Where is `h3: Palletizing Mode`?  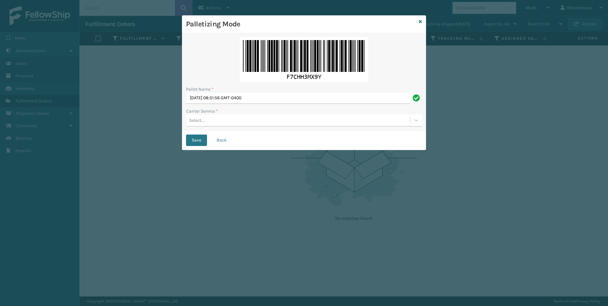 h3: Palletizing Mode is located at coordinates (301, 24).